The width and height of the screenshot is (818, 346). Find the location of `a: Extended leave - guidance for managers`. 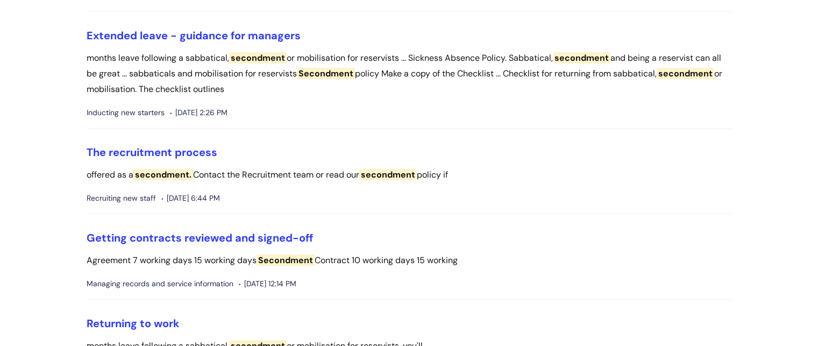

a: Extended leave - guidance for managers is located at coordinates (194, 36).